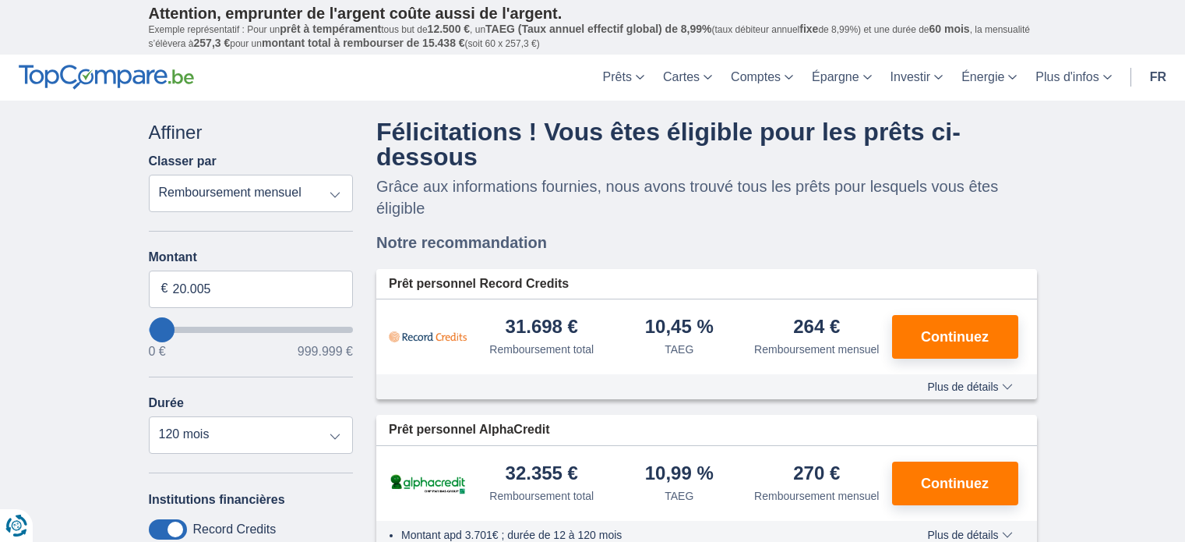 This screenshot has width=1185, height=542. Describe the element at coordinates (687, 77) in the screenshot. I see `a: Cartes` at that location.